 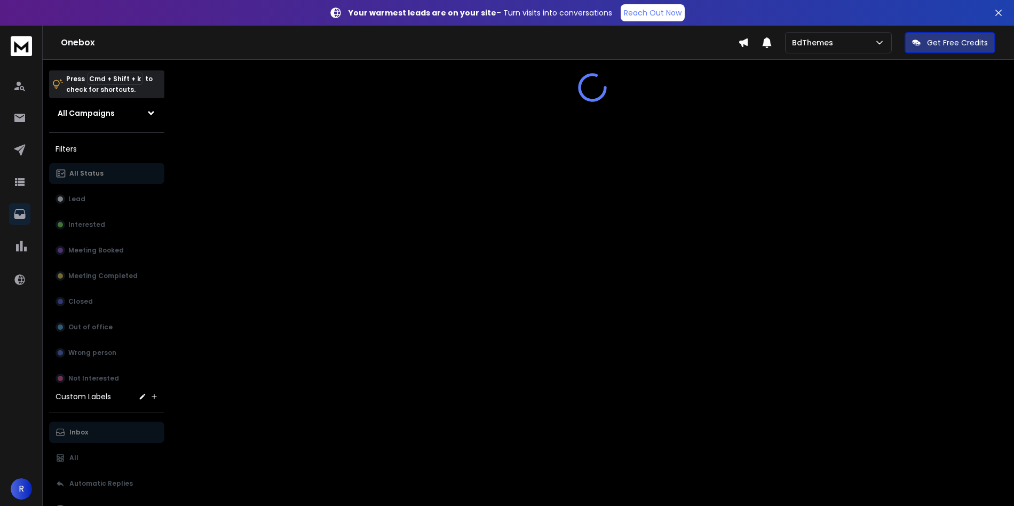 What do you see at coordinates (480, 13) in the screenshot?
I see `p: – Turn visits into conversations` at bounding box center [480, 13].